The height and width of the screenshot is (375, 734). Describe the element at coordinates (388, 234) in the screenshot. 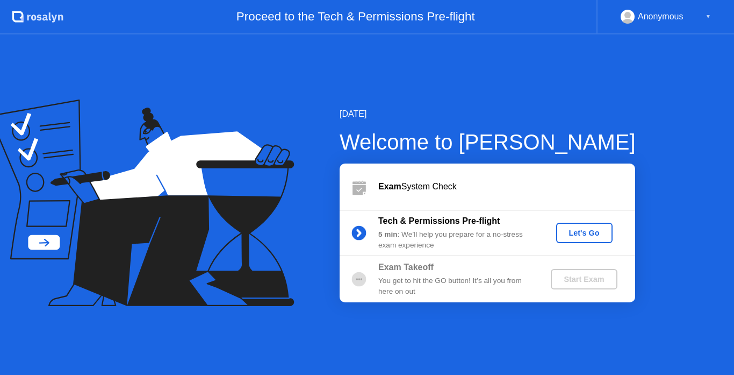

I see `b: 5 min` at that location.